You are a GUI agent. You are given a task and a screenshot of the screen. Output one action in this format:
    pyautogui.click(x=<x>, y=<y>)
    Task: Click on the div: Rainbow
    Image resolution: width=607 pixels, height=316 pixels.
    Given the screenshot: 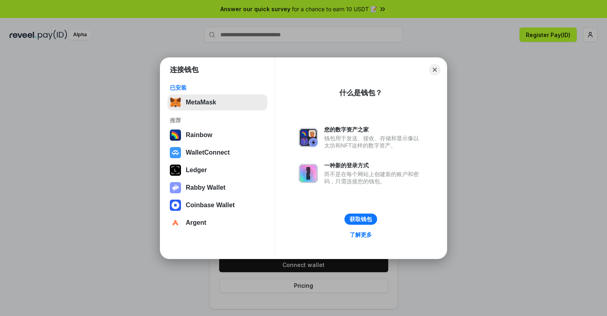 What is the action you would take?
    pyautogui.click(x=199, y=135)
    